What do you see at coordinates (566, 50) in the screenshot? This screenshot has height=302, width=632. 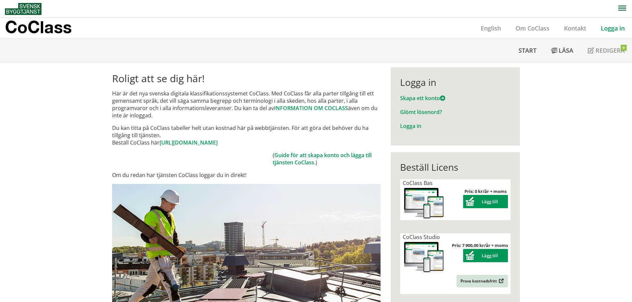 I see `span: Läsa` at bounding box center [566, 50].